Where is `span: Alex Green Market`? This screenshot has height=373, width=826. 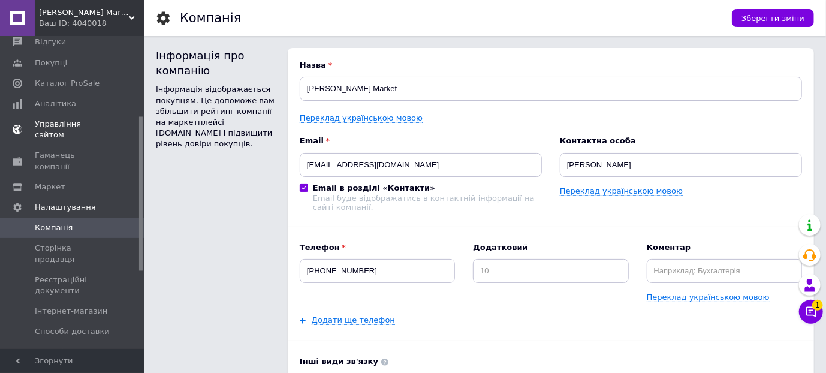
span: Alex Green Market is located at coordinates (84, 13).